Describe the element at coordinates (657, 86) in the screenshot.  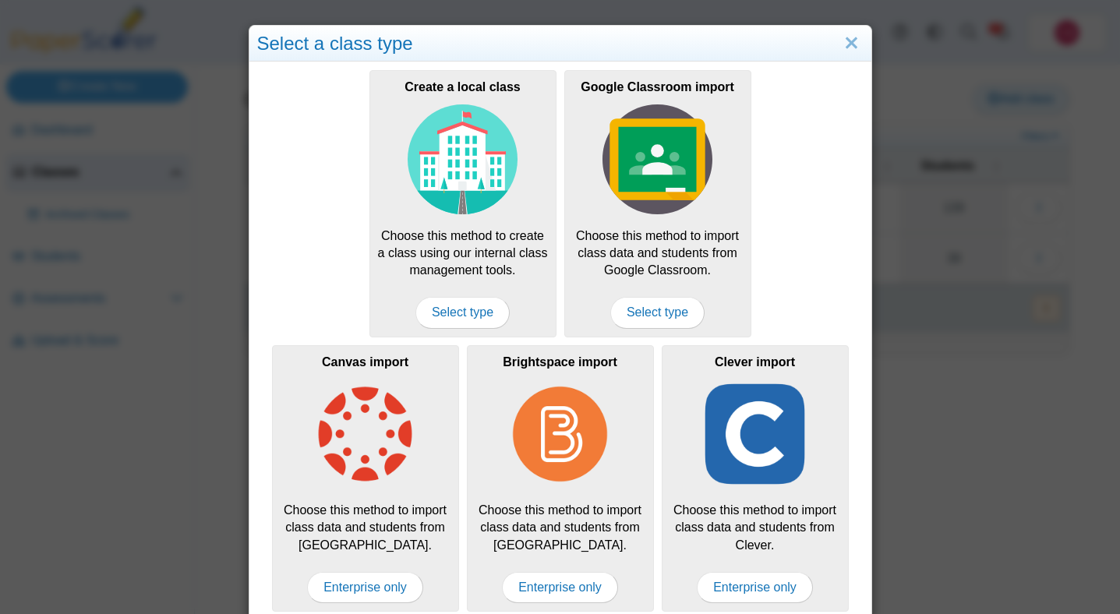
I see `b: Google Classroom import` at that location.